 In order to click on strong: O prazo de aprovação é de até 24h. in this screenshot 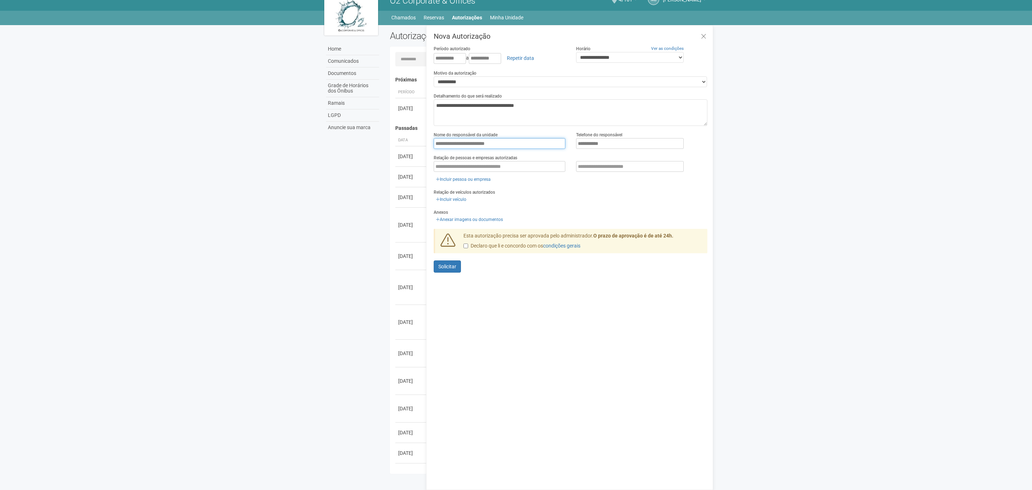, I will do `click(633, 236)`.